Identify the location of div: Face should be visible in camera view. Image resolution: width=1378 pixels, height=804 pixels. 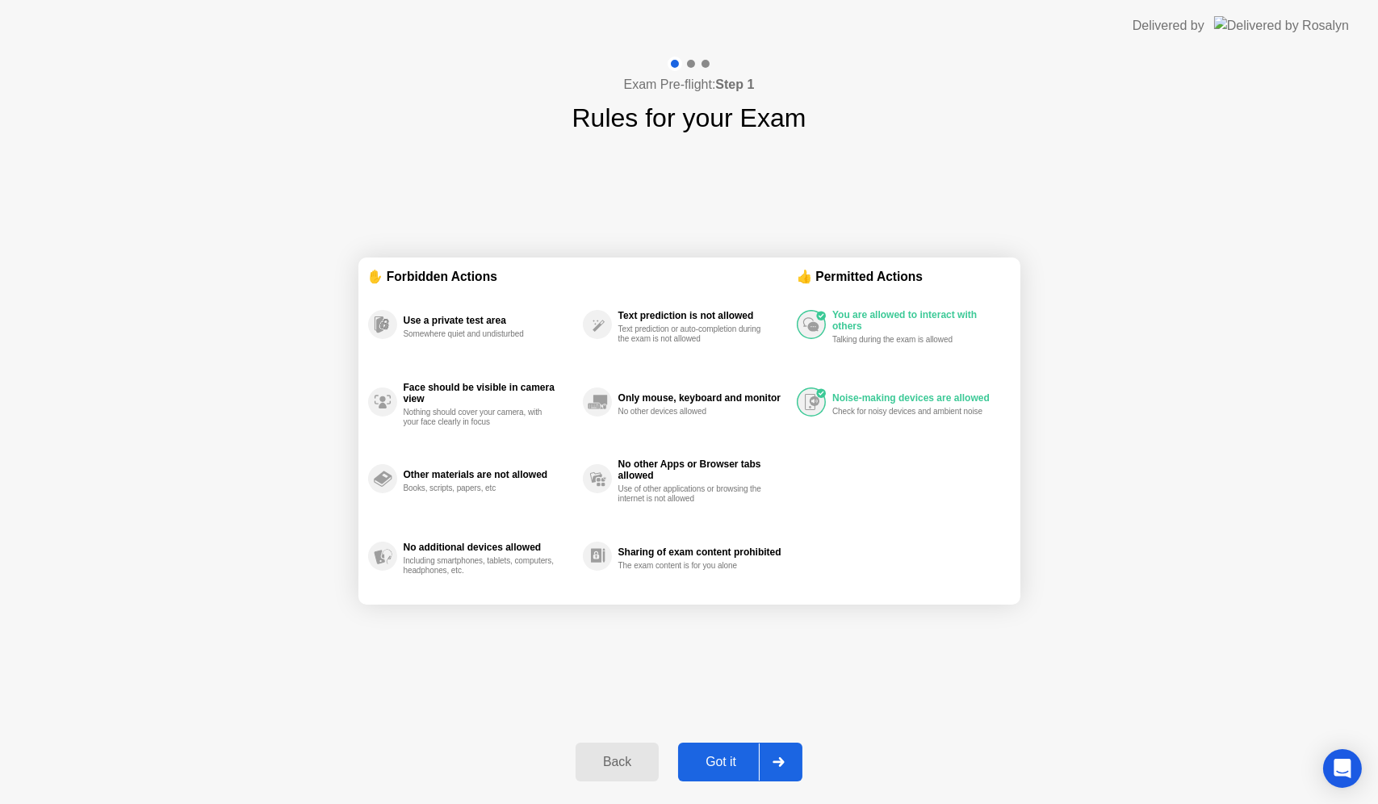
(489, 393).